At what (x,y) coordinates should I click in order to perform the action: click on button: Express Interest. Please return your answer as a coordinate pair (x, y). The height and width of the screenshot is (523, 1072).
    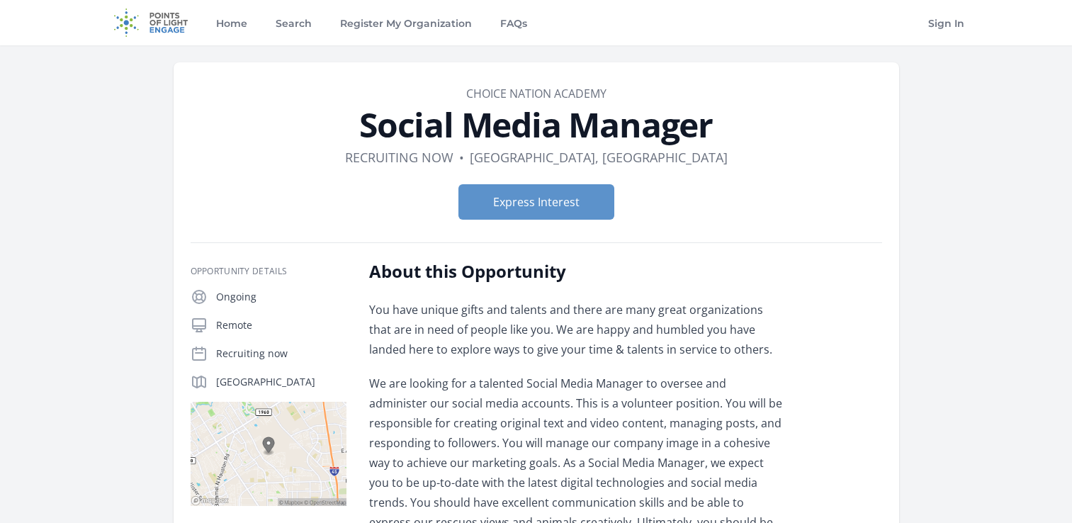
    Looking at the image, I should click on (536, 202).